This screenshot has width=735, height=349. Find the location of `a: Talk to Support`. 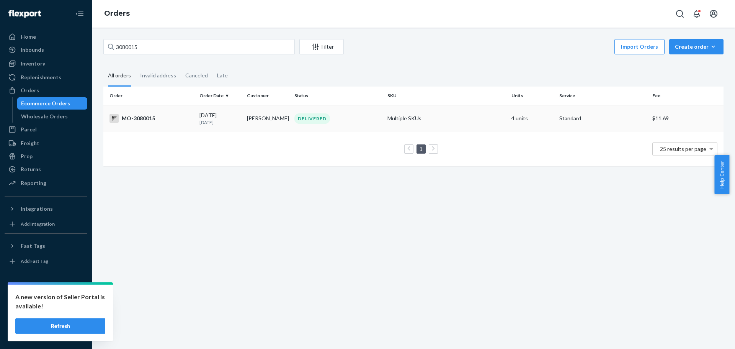

a: Talk to Support is located at coordinates (46, 307).